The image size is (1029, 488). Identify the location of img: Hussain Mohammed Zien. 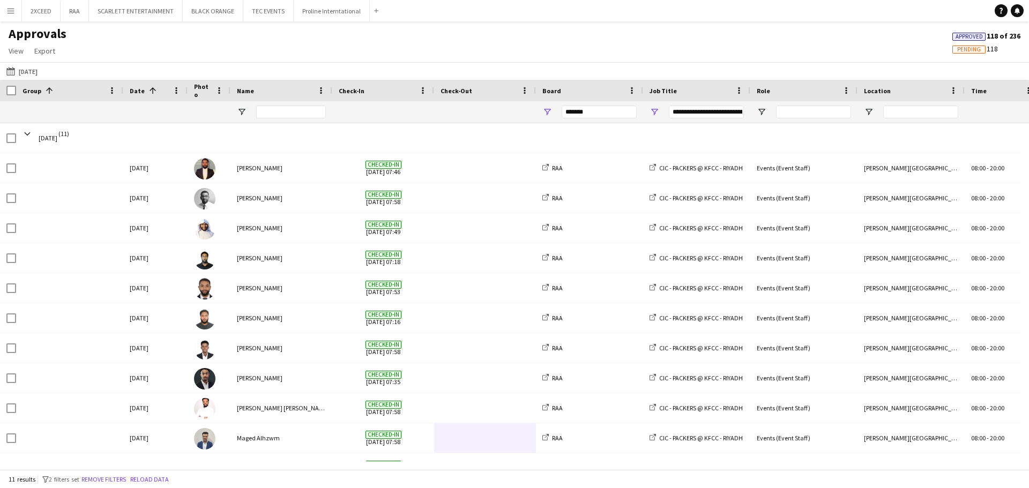
(205, 409).